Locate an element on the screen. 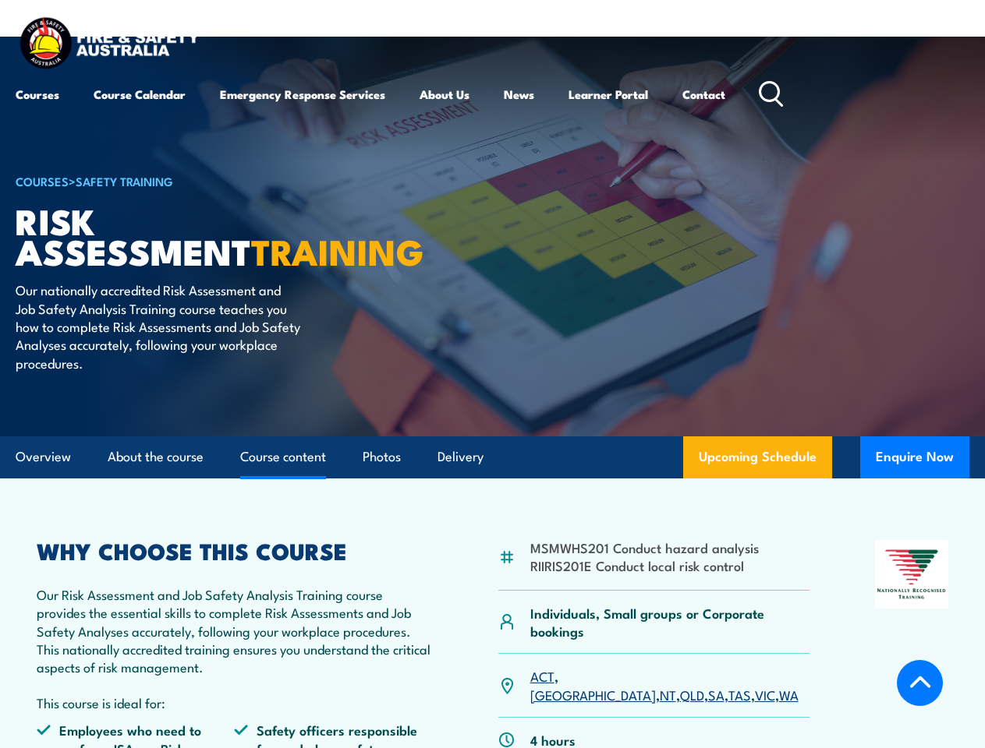  a: TAS is located at coordinates (739, 695).